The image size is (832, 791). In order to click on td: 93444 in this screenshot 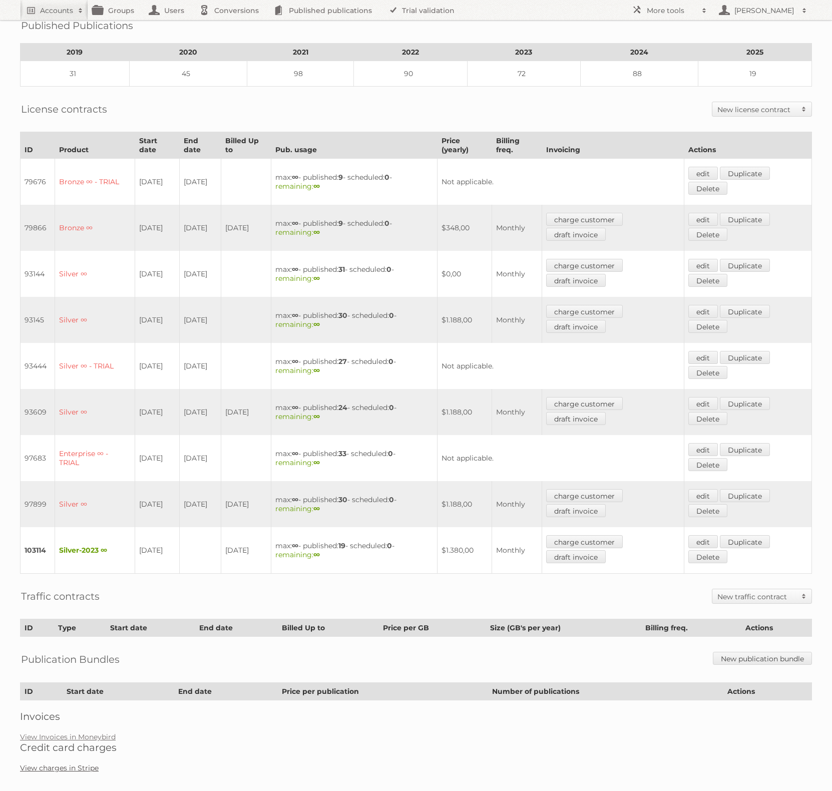, I will do `click(38, 366)`.